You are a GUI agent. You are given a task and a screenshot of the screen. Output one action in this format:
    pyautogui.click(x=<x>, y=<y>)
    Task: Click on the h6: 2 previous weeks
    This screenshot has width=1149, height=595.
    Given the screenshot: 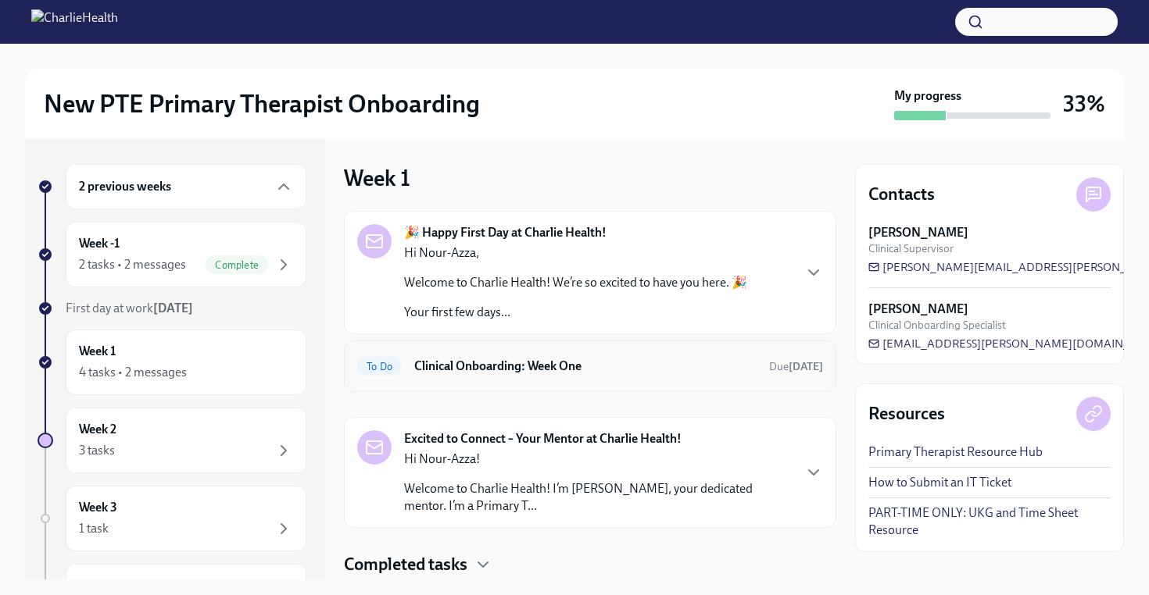 What is the action you would take?
    pyautogui.click(x=125, y=187)
    